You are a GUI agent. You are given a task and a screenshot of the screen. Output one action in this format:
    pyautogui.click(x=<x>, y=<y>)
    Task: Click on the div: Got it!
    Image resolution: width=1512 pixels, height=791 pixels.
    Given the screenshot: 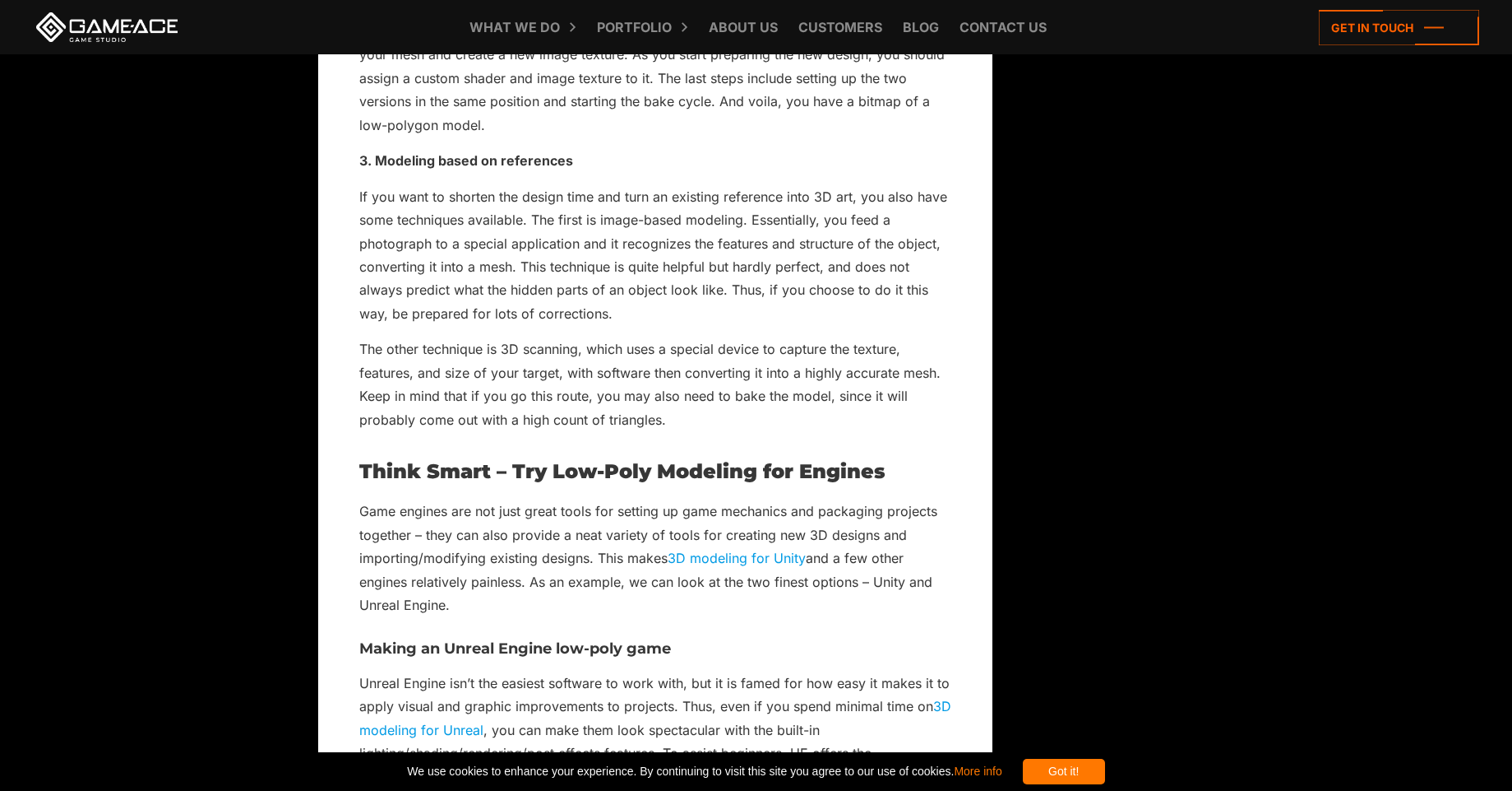 What is the action you would take?
    pyautogui.click(x=1064, y=771)
    